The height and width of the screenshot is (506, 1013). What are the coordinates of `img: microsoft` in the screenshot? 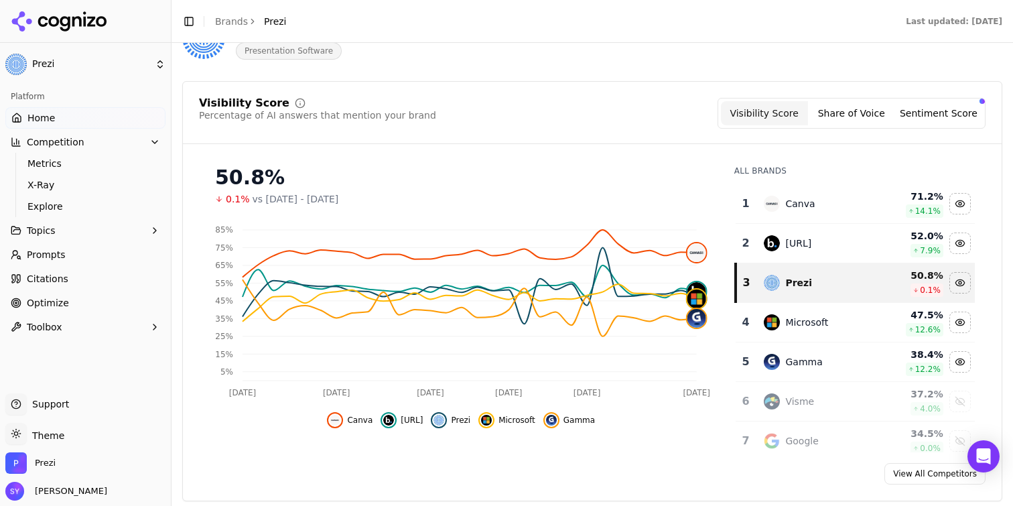 It's located at (486, 420).